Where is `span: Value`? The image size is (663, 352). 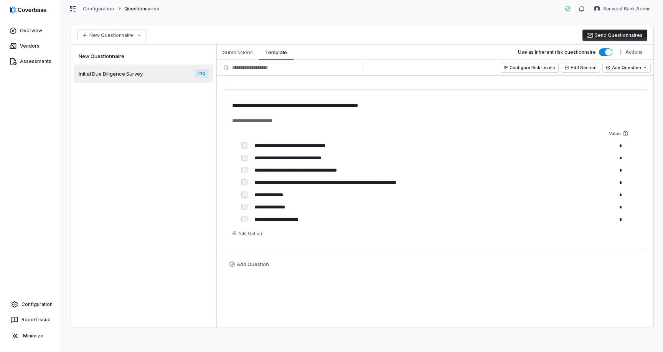
span: Value is located at coordinates (624, 133).